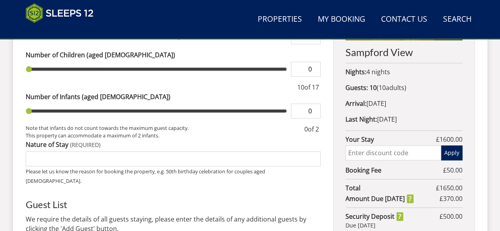 The height and width of the screenshot is (231, 500). What do you see at coordinates (361, 119) in the screenshot?
I see `strong: Last Night:` at bounding box center [361, 119].